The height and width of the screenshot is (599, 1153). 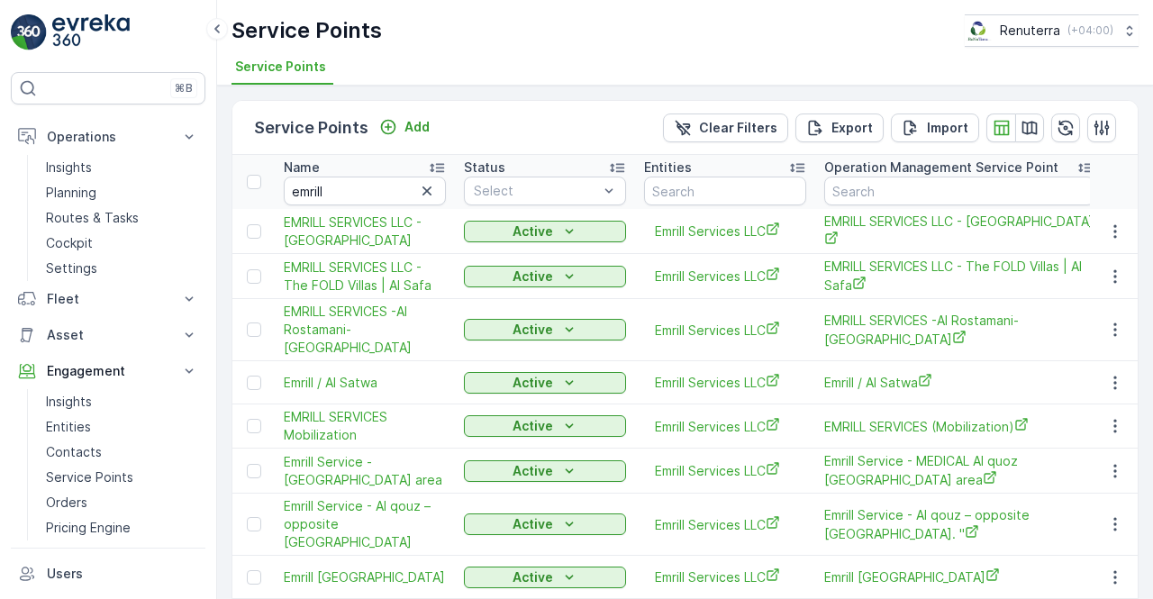 What do you see at coordinates (1090, 31) in the screenshot?
I see `p: ( +04:00 )` at bounding box center [1090, 31].